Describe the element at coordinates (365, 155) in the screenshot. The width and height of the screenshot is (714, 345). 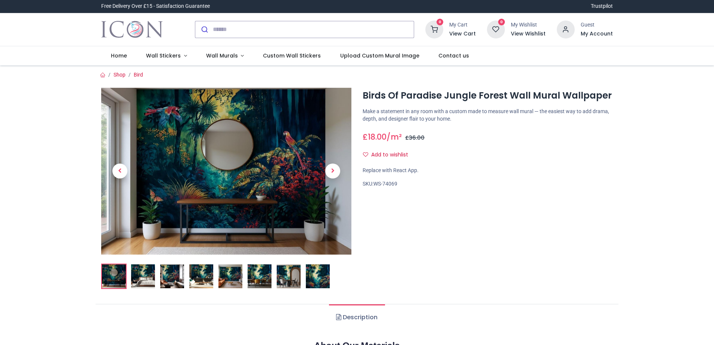
I see `i: Add to wishlist` at that location.